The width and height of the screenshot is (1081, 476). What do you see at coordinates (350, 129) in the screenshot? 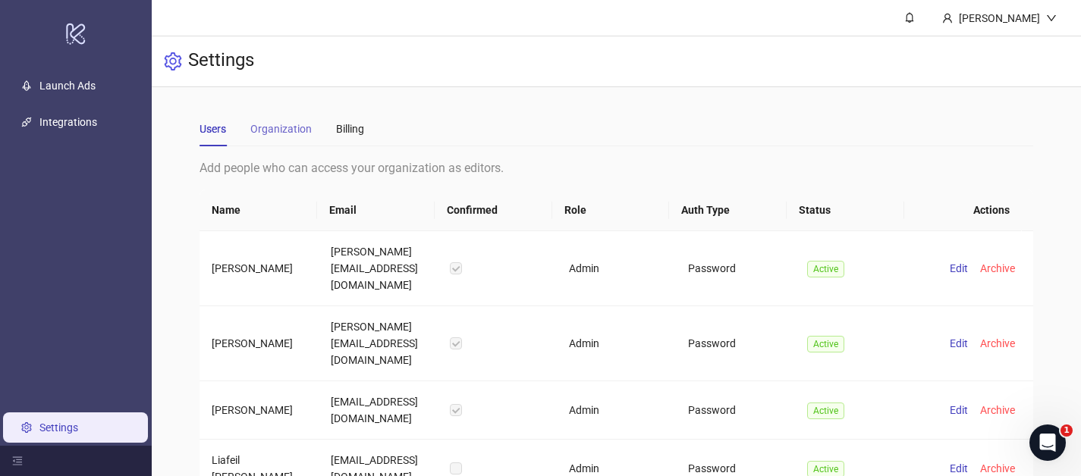
I see `div: Billing` at bounding box center [350, 129].